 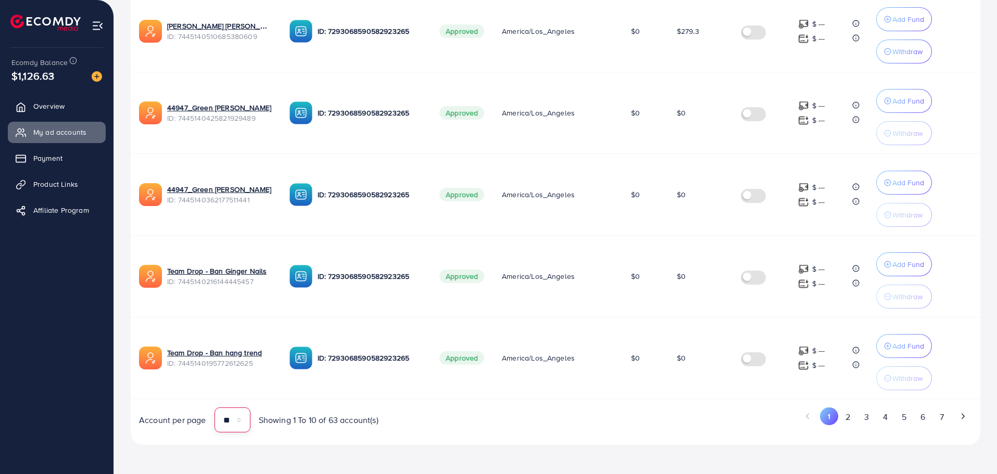 What do you see at coordinates (220, 31) in the screenshot?
I see `div: <span class='underline'>Nguyễn Hoàng Phước Định</span></br>7445140510685380609` at bounding box center [220, 31].